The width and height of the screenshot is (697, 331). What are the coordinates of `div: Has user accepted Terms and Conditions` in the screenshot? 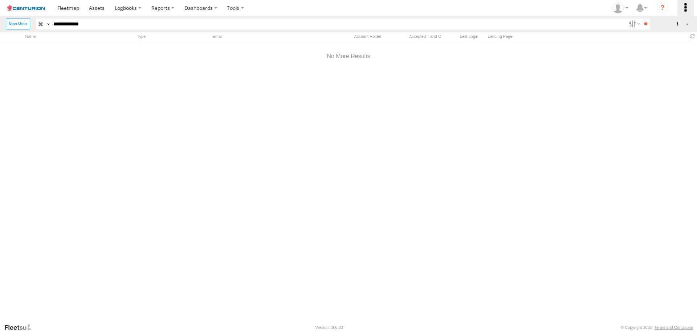 It's located at (425, 36).